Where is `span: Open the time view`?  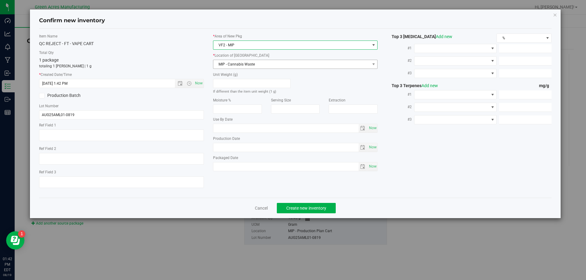
span: Open the time view is located at coordinates (189, 84).